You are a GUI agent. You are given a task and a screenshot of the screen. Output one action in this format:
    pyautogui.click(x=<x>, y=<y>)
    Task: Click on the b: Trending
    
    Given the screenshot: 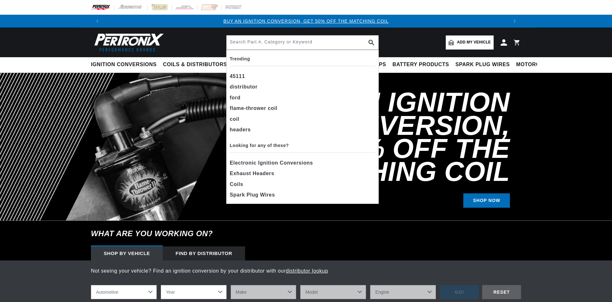 What is the action you would take?
    pyautogui.click(x=240, y=59)
    